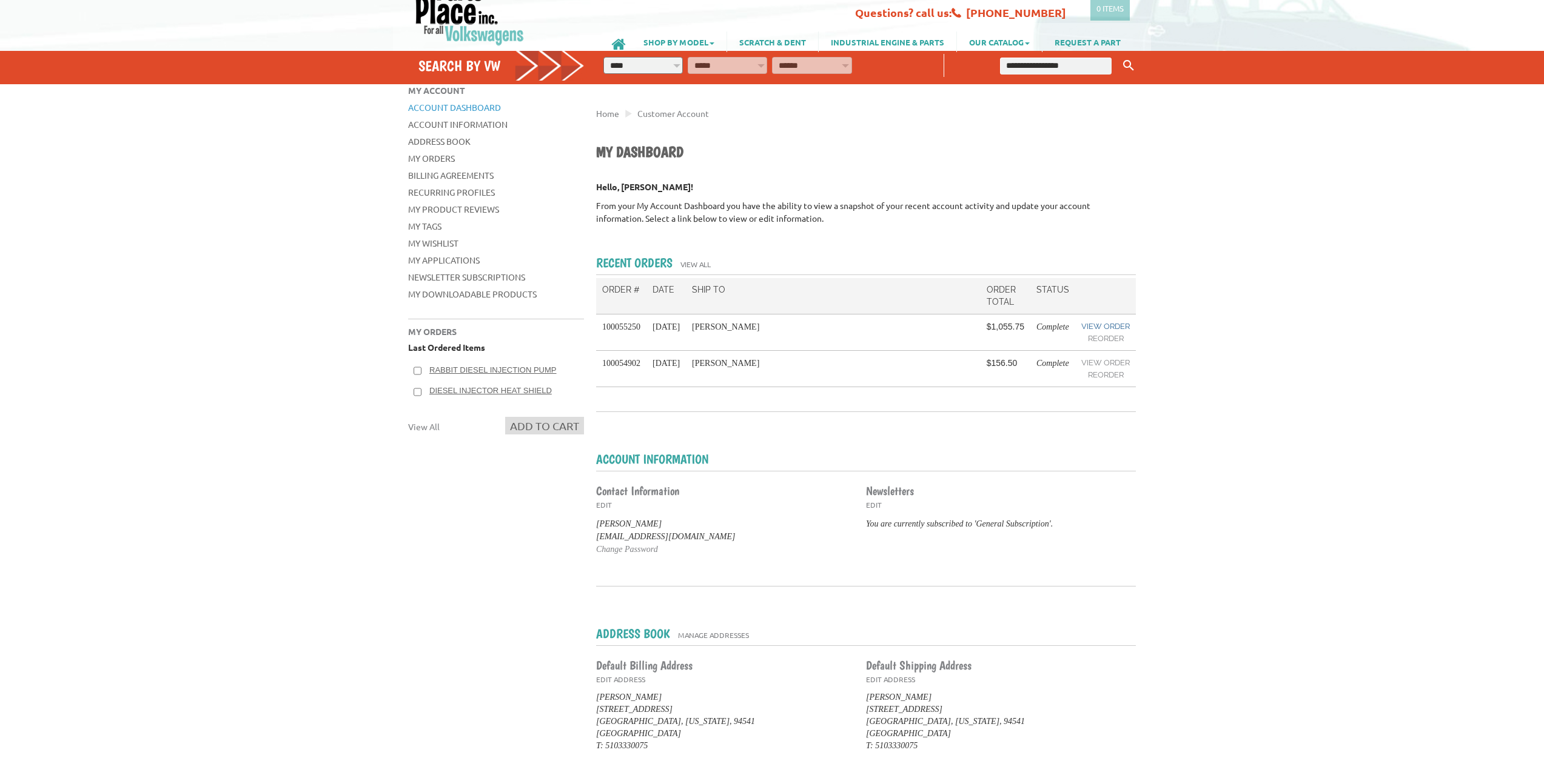 This screenshot has height=784, width=1544. What do you see at coordinates (437, 90) in the screenshot?
I see `span: My Account` at bounding box center [437, 90].